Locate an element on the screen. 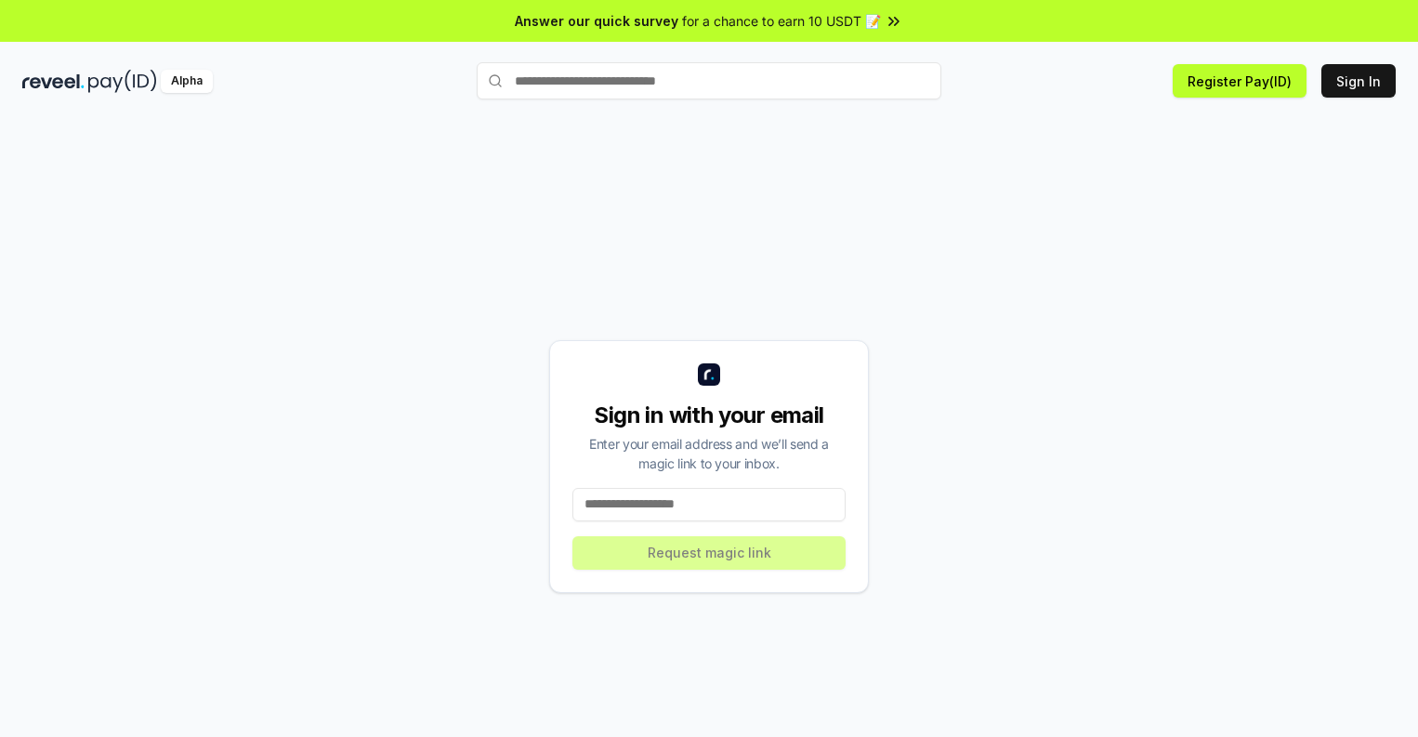  span: Answer our quick survey is located at coordinates (597, 20).